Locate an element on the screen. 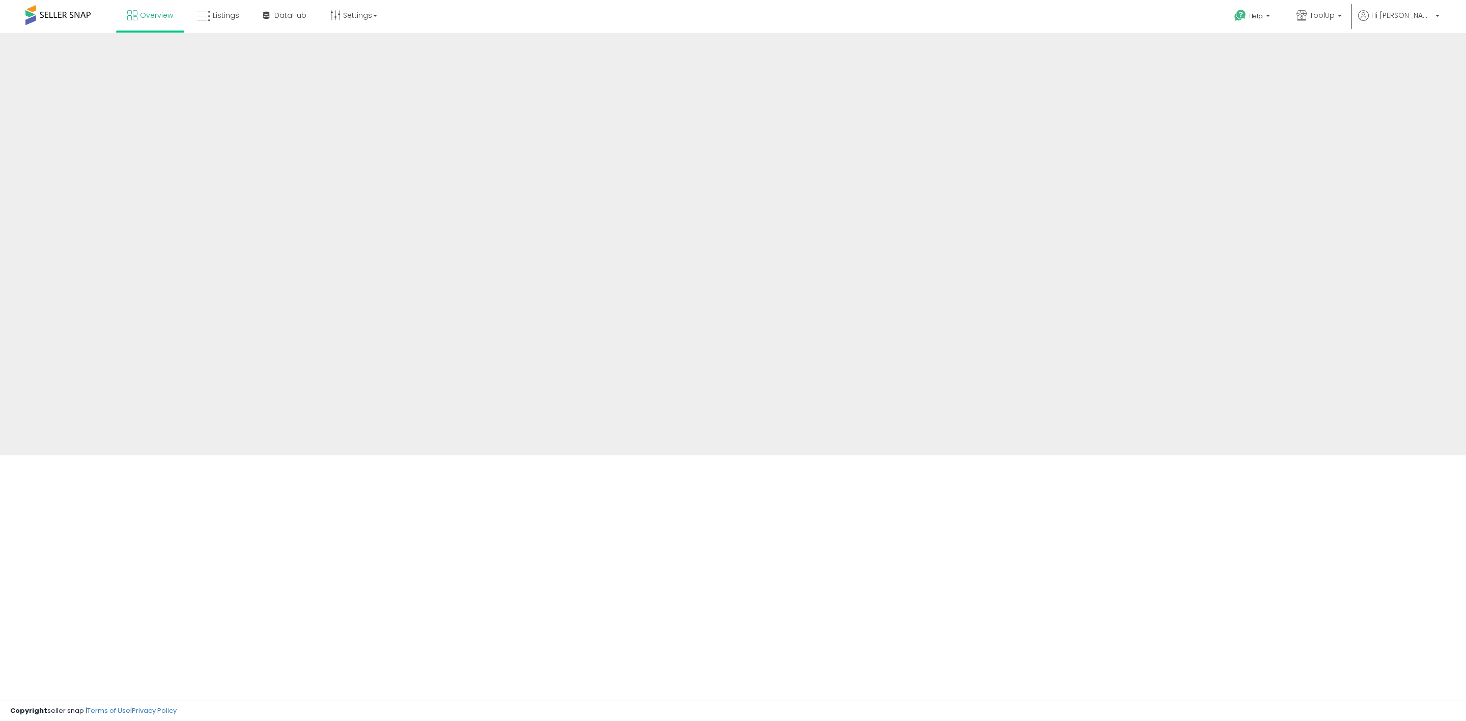  span: DataHub is located at coordinates (290, 15).